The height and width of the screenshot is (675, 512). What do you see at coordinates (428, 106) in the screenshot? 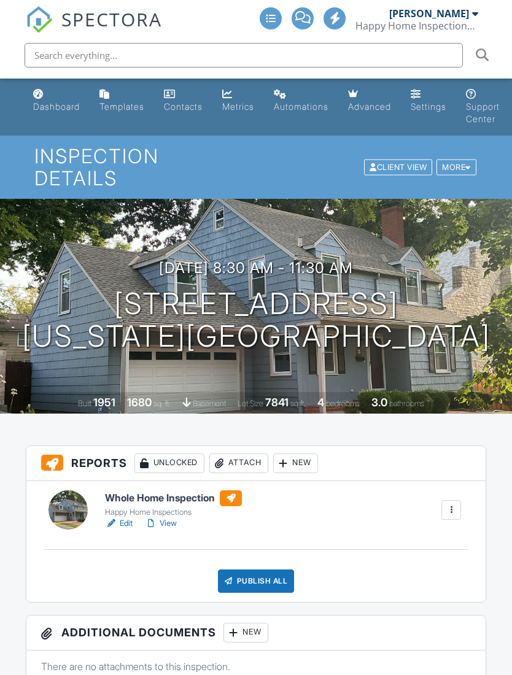
I see `div: Settings` at bounding box center [428, 106].